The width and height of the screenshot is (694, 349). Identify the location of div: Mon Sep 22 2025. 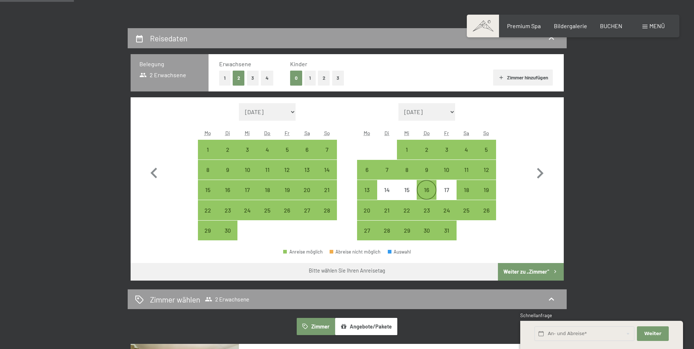
(208, 210).